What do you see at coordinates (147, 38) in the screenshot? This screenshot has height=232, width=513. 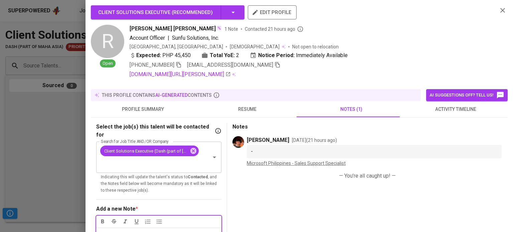 I see `span: Account Officer` at bounding box center [147, 38].